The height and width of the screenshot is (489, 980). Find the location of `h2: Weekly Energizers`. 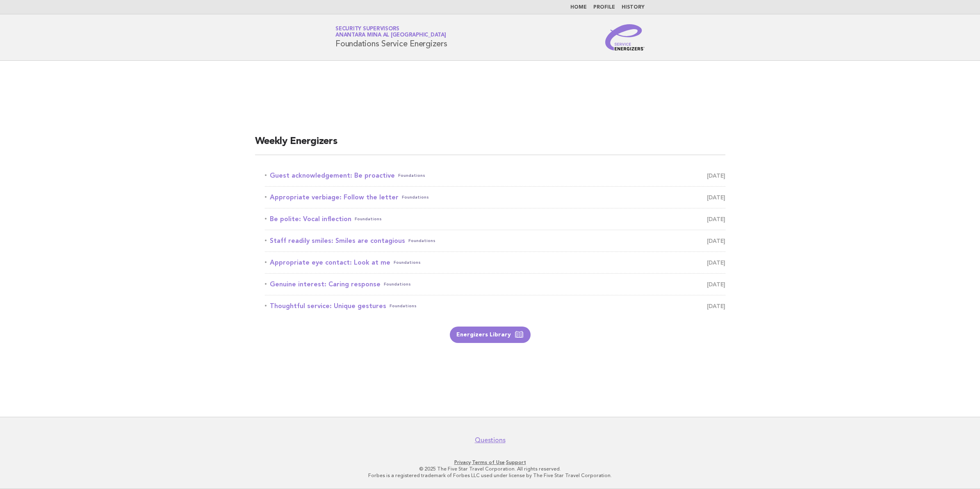

h2: Weekly Energizers is located at coordinates (490, 145).